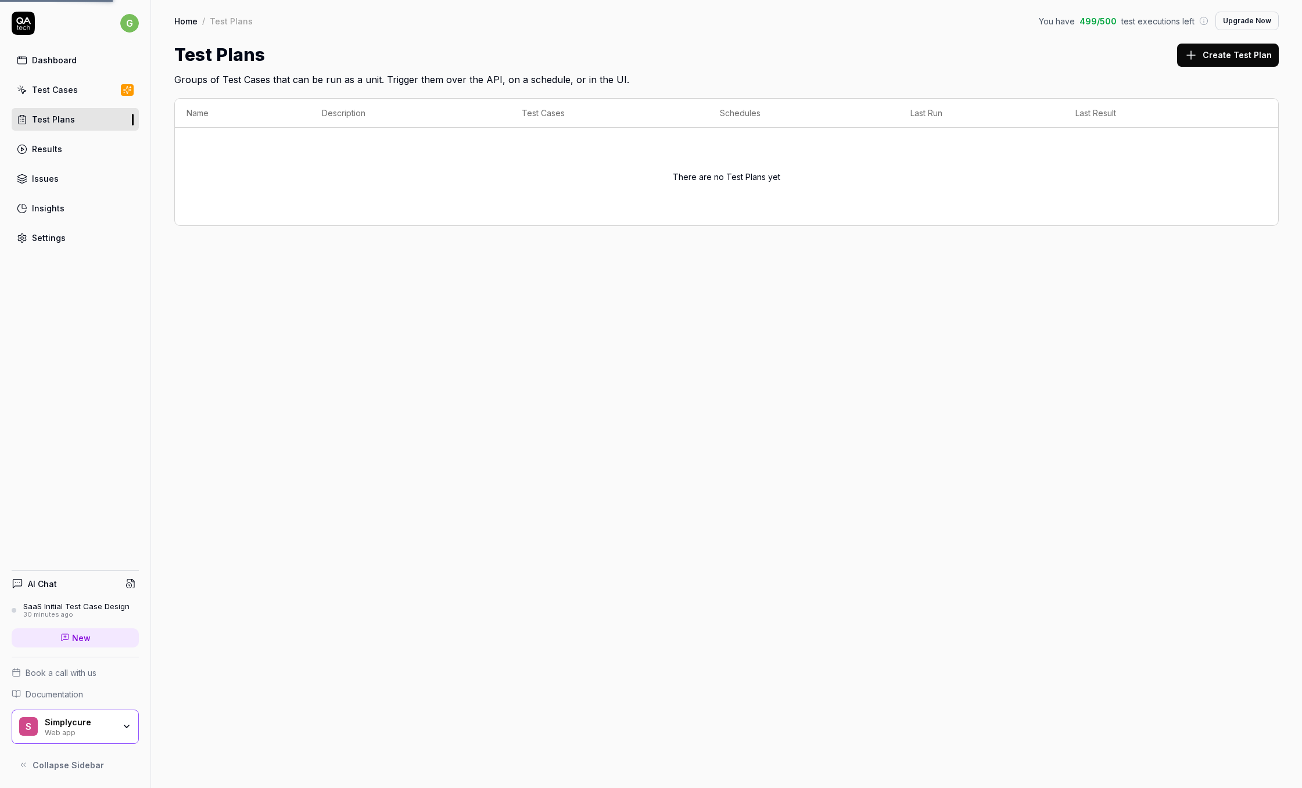 The width and height of the screenshot is (1302, 788). I want to click on a: Home, so click(186, 21).